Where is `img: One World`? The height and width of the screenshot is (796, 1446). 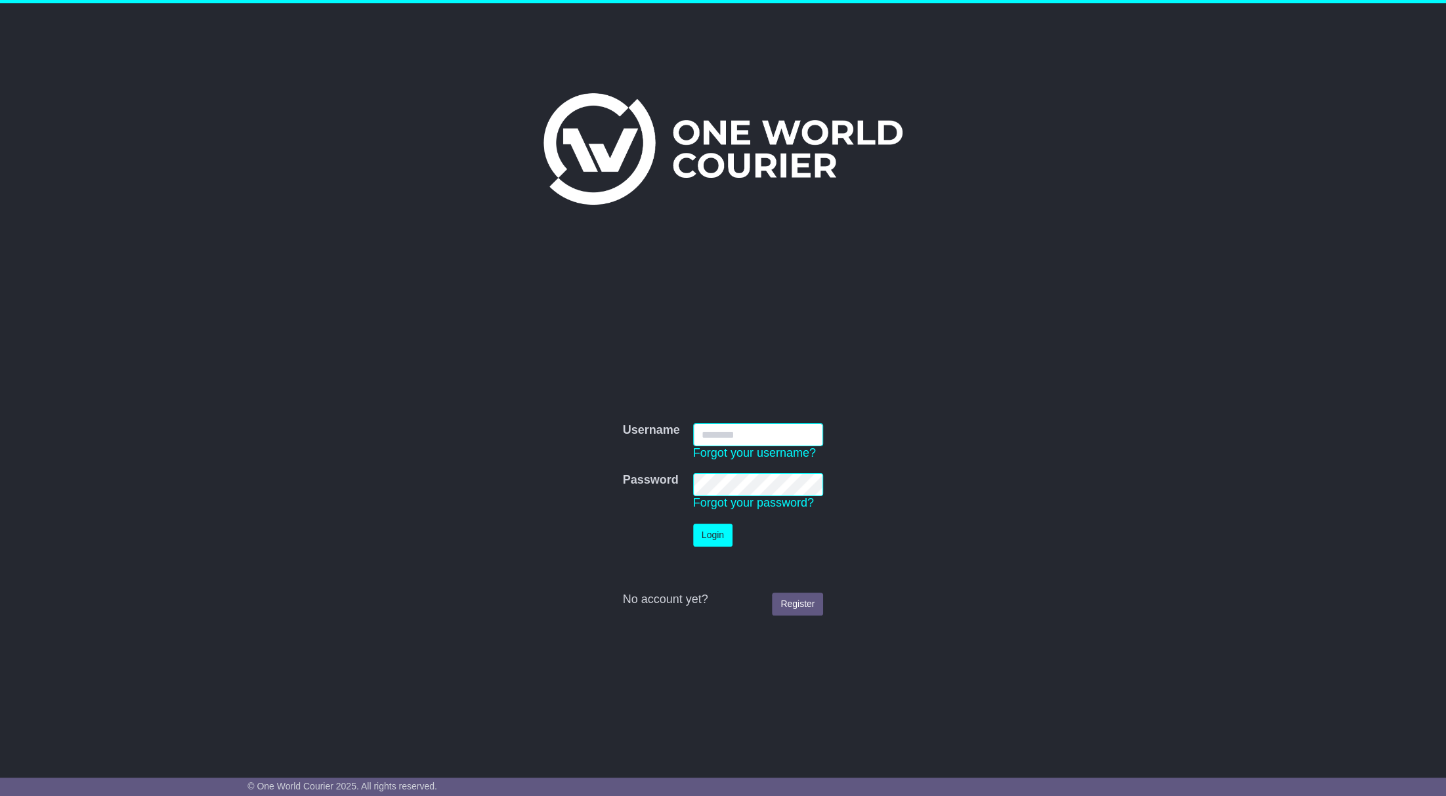
img: One World is located at coordinates (723, 149).